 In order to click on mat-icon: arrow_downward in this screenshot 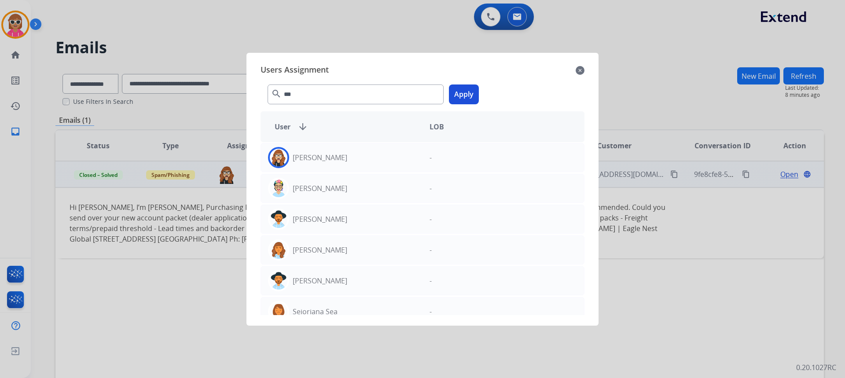, I will do `click(303, 127)`.